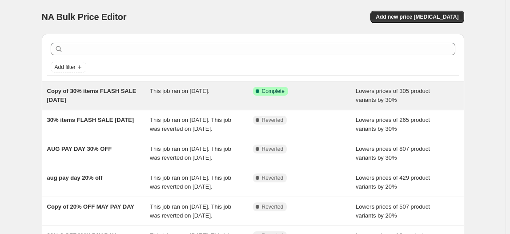 Image resolution: width=510 pixels, height=234 pixels. What do you see at coordinates (273, 91) in the screenshot?
I see `span: Complete` at bounding box center [273, 91].